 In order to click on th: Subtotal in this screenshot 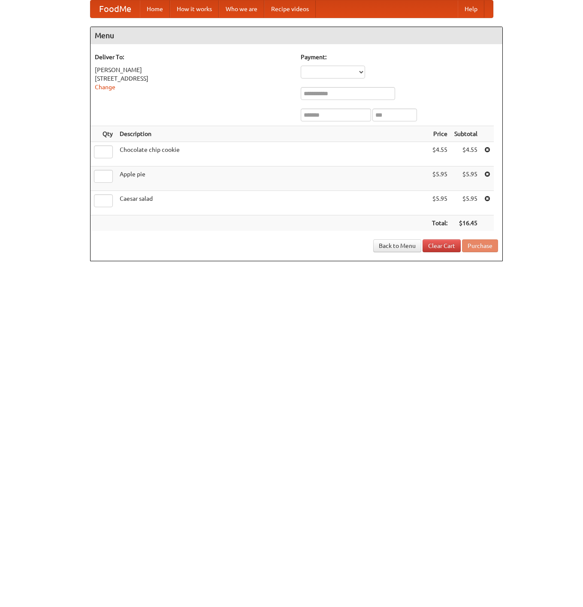, I will do `click(466, 134)`.